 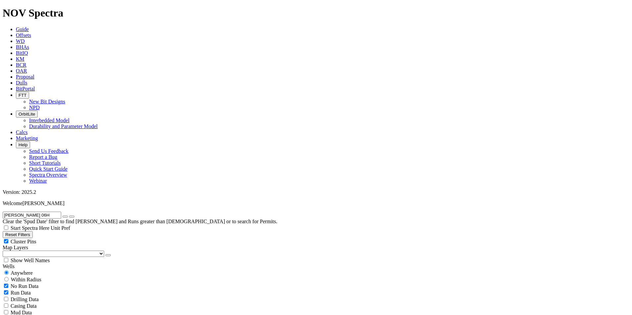 I want to click on p: Welcome, so click(x=316, y=204).